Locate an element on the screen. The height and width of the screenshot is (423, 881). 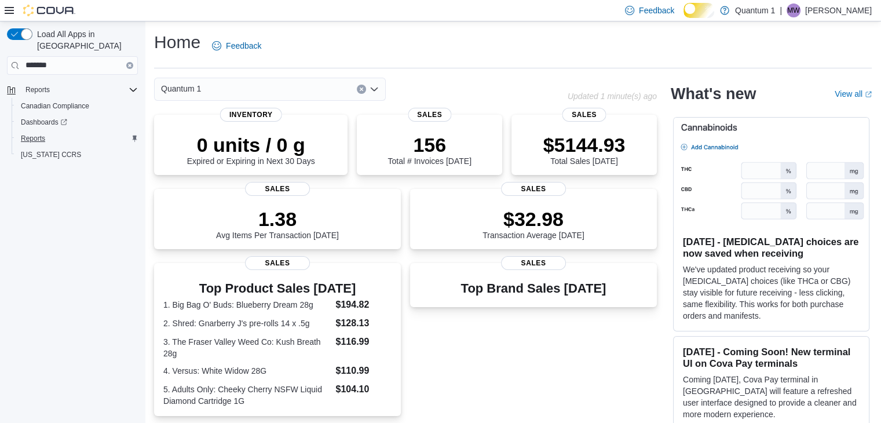
h1: Home is located at coordinates (177, 42).